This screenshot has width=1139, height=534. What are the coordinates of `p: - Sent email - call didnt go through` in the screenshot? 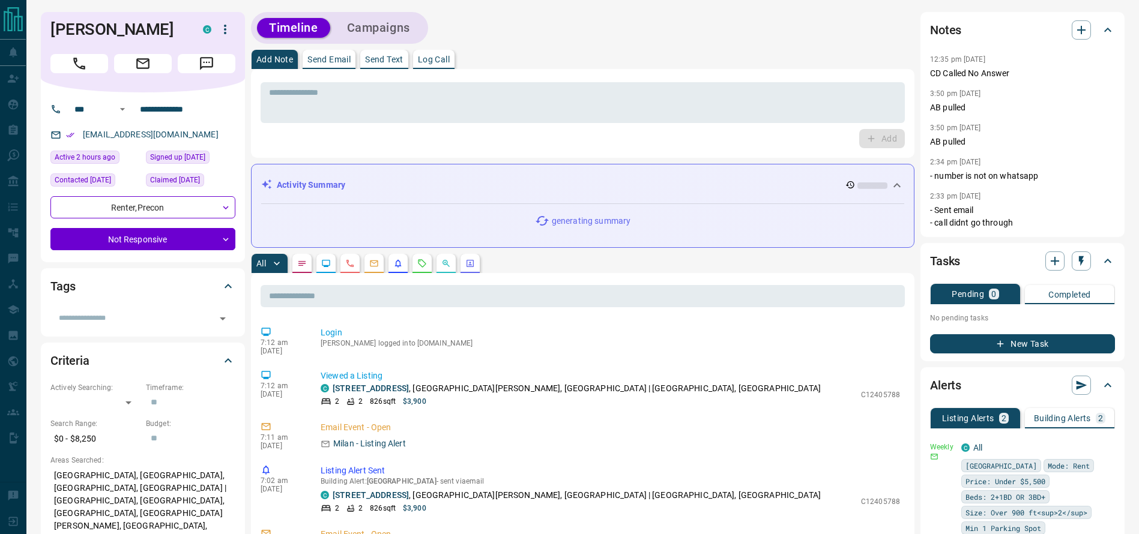 It's located at (1022, 217).